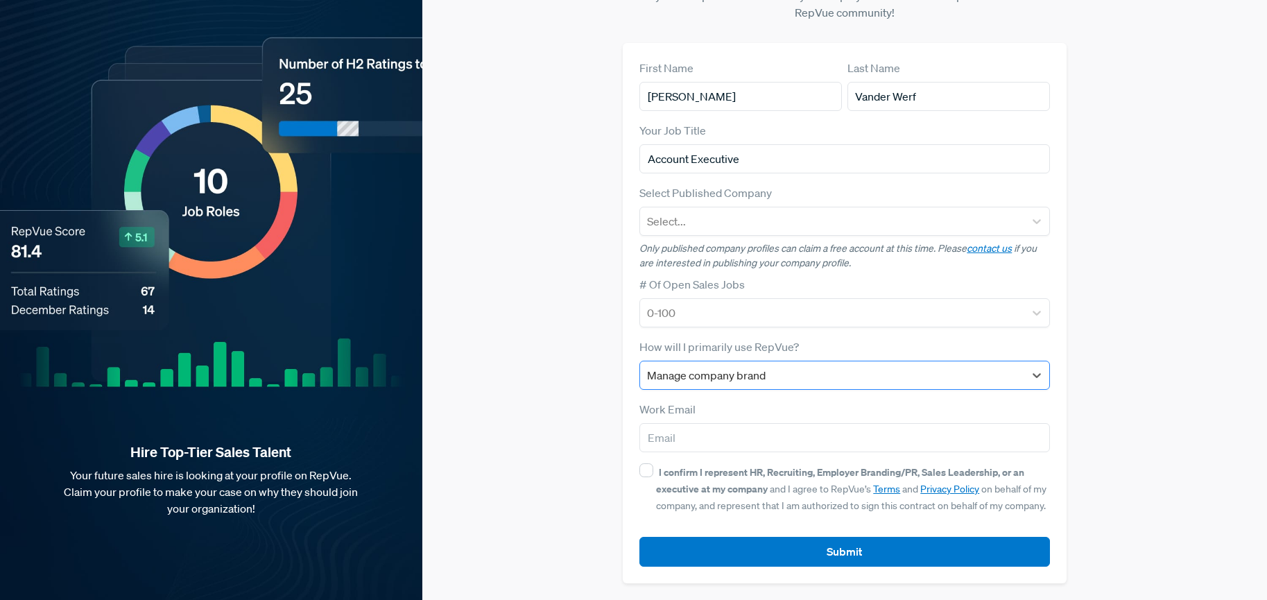 The image size is (1267, 600). I want to click on label: Work Email, so click(667, 409).